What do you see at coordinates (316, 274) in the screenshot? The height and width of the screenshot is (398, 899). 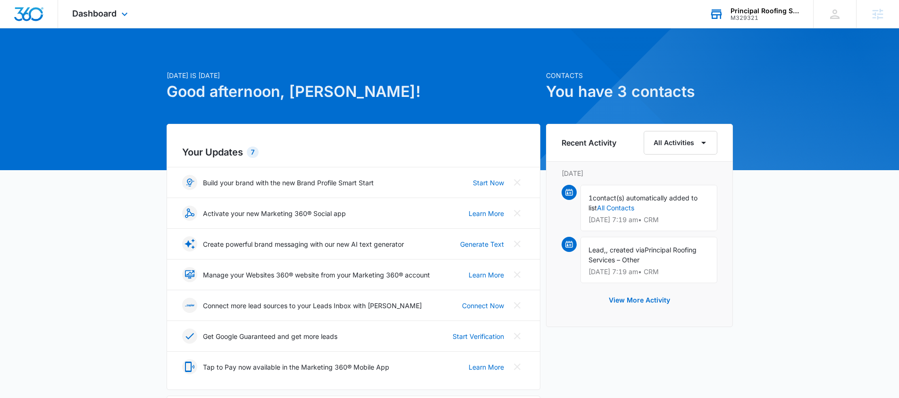 I see `p: Manage your Websites 360® website from your Marketing 360® account` at bounding box center [316, 274].